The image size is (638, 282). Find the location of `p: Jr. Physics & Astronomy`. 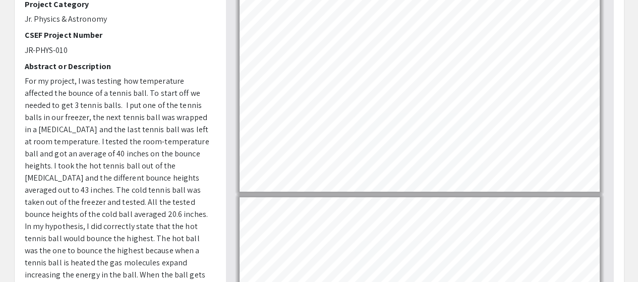

p: Jr. Physics & Astronomy is located at coordinates (118, 19).